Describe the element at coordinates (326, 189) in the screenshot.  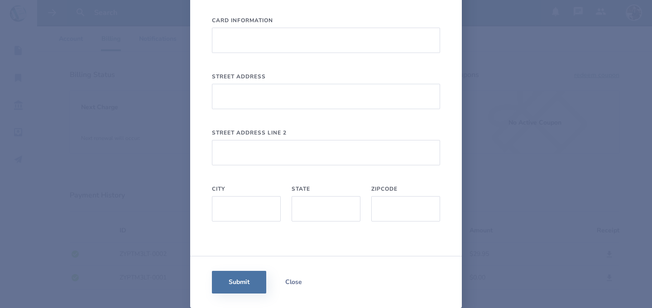
I see `label: State` at that location.